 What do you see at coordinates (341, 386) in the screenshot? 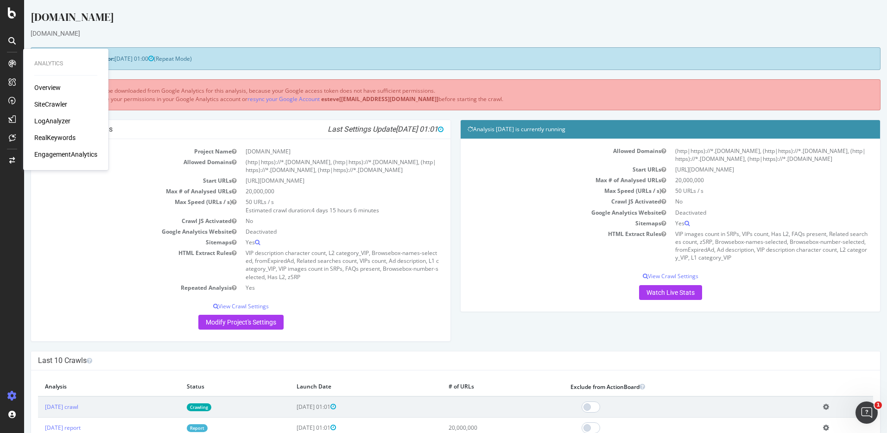
I see `th: Launch Date` at bounding box center [341, 386].